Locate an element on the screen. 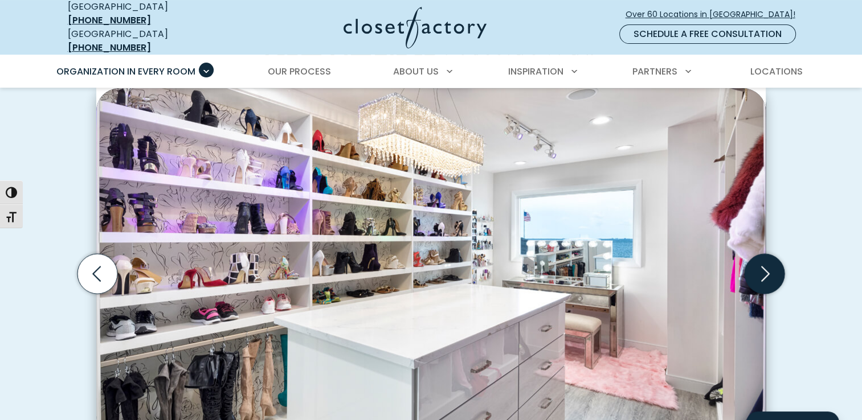  a: Schedule a Free Consultation is located at coordinates (707, 34).